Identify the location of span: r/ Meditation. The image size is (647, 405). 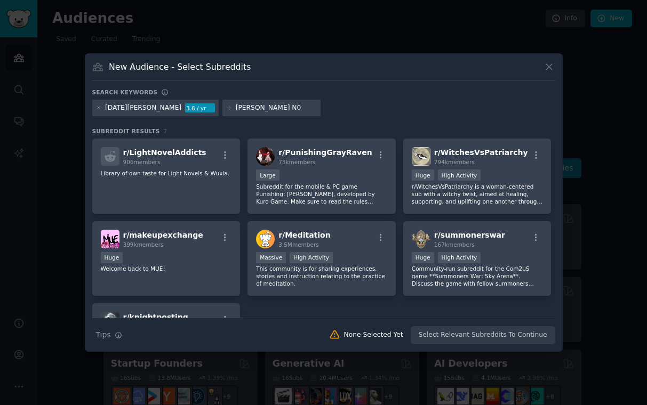
(305, 235).